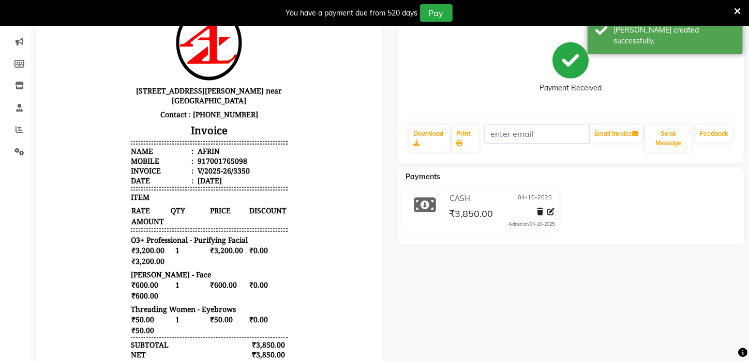 The height and width of the screenshot is (361, 749). Describe the element at coordinates (176, 175) in the screenshot. I see `div: V/2025-26/3350` at that location.